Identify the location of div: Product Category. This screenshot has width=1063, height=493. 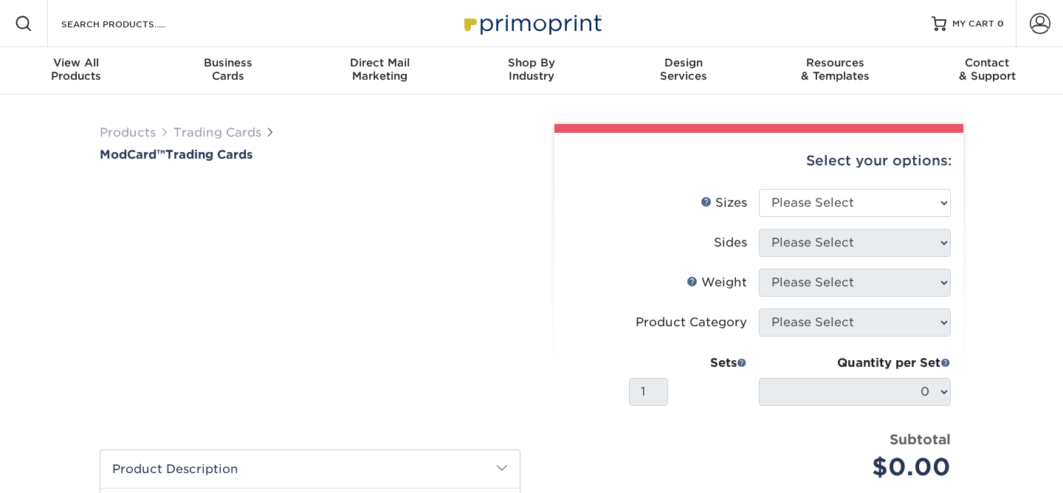
(691, 323).